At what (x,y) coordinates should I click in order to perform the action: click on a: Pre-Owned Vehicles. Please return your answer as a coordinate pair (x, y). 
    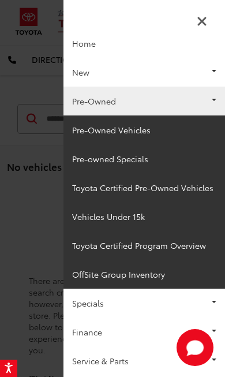
    Looking at the image, I should click on (144, 130).